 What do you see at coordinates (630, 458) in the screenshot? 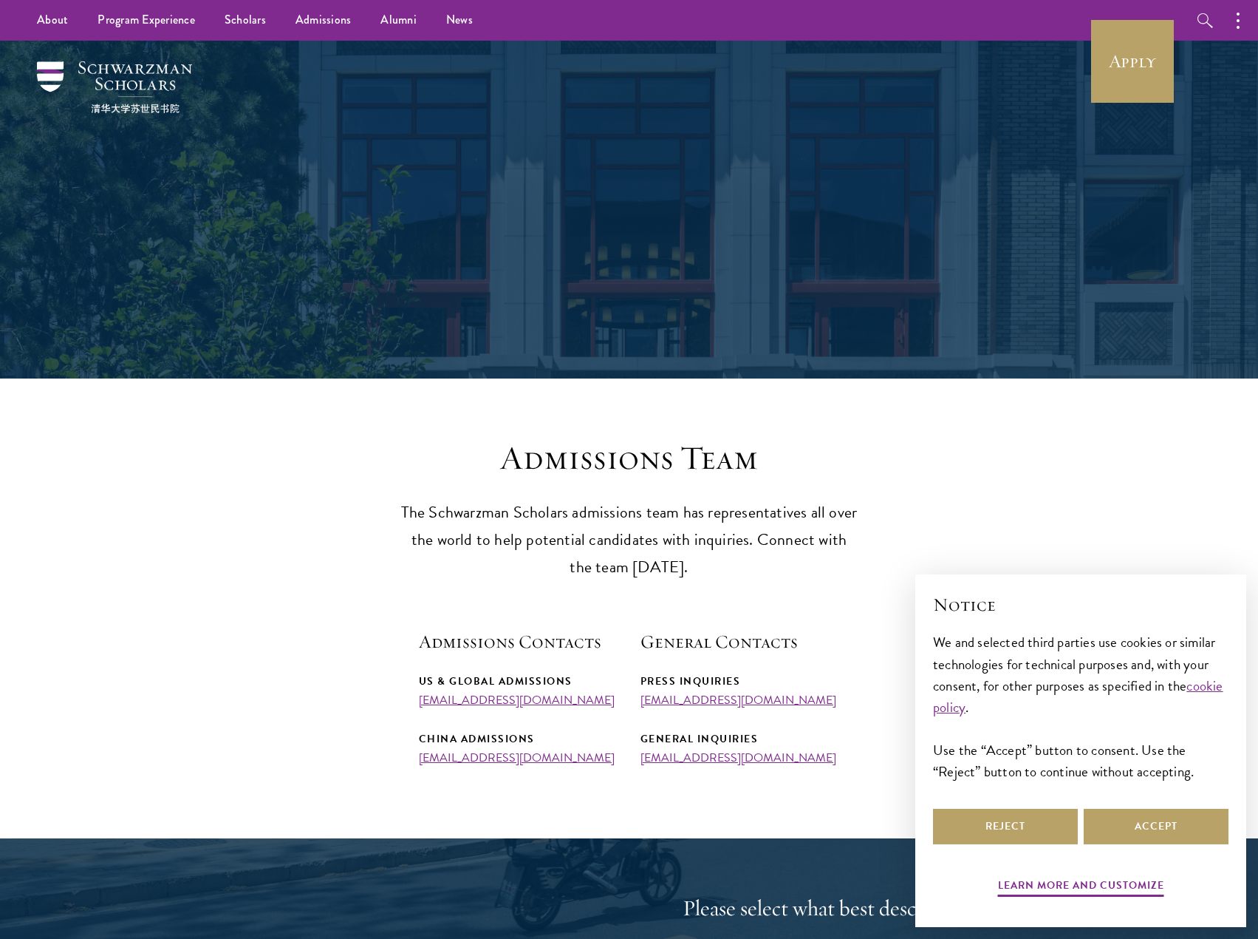
I see `h3: Admissions Team` at bounding box center [630, 458].